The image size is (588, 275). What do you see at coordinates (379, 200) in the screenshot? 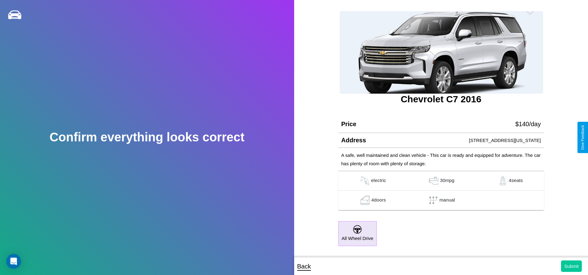
I see `p: 4 doors` at bounding box center [379, 200].